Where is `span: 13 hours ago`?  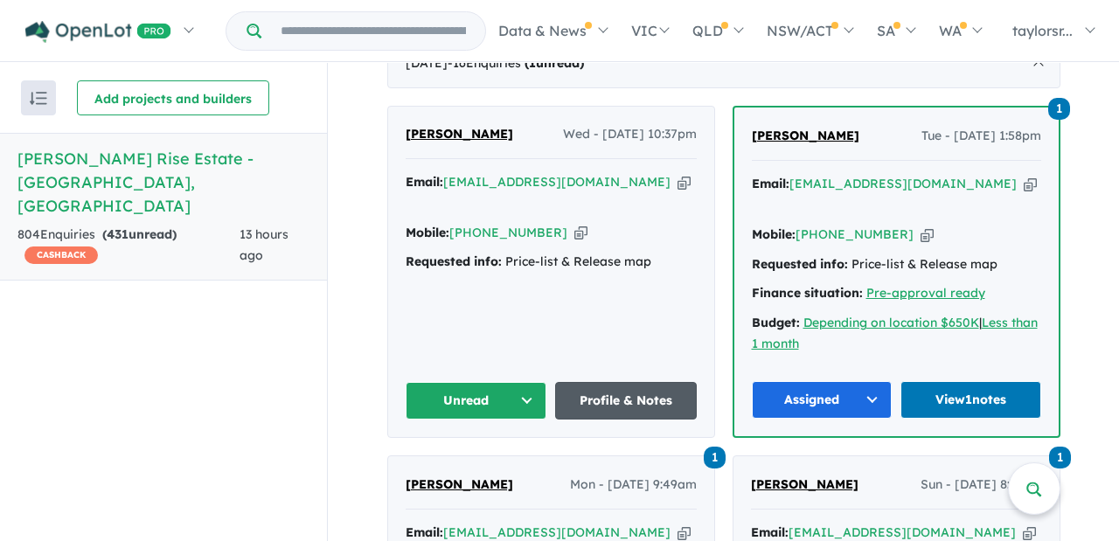
span: 13 hours ago is located at coordinates (264, 245).